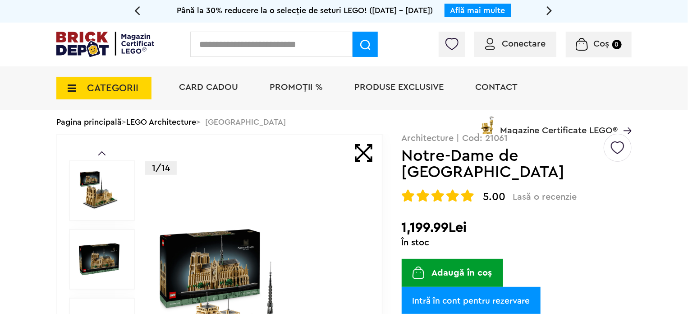  Describe the element at coordinates (161, 168) in the screenshot. I see `p: 1/14` at that location.